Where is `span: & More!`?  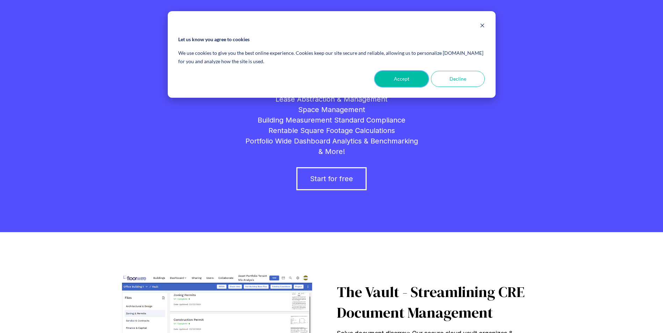 span: & More! is located at coordinates (332, 152).